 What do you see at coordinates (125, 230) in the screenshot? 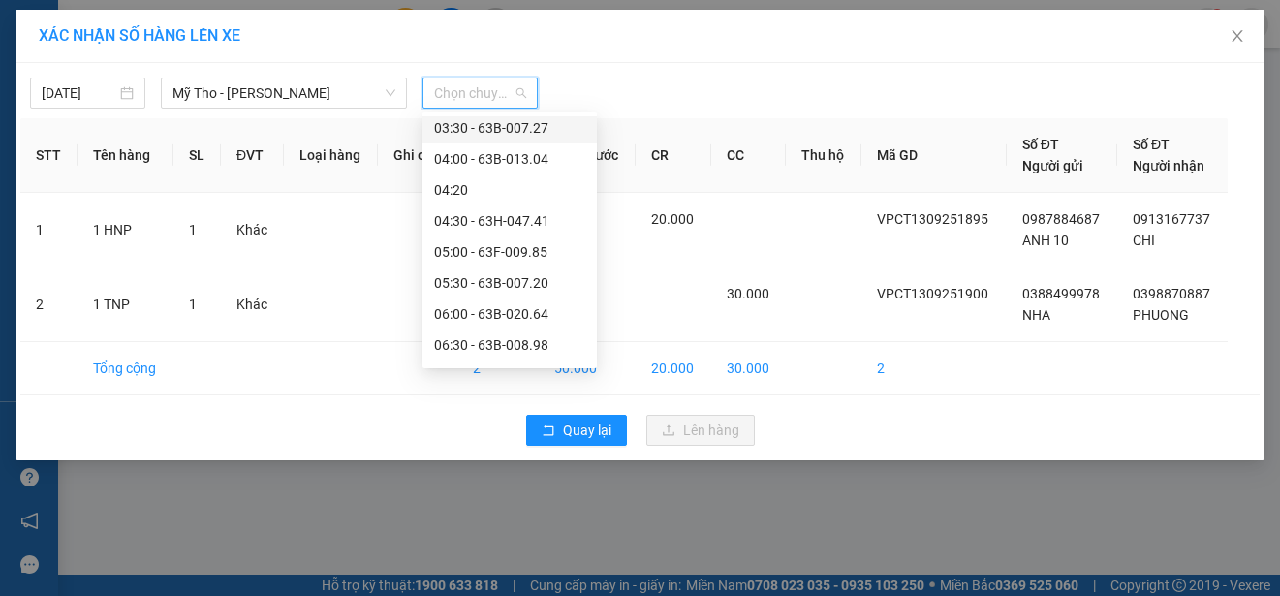
I see `td: 1 HNP` at bounding box center [125, 230].